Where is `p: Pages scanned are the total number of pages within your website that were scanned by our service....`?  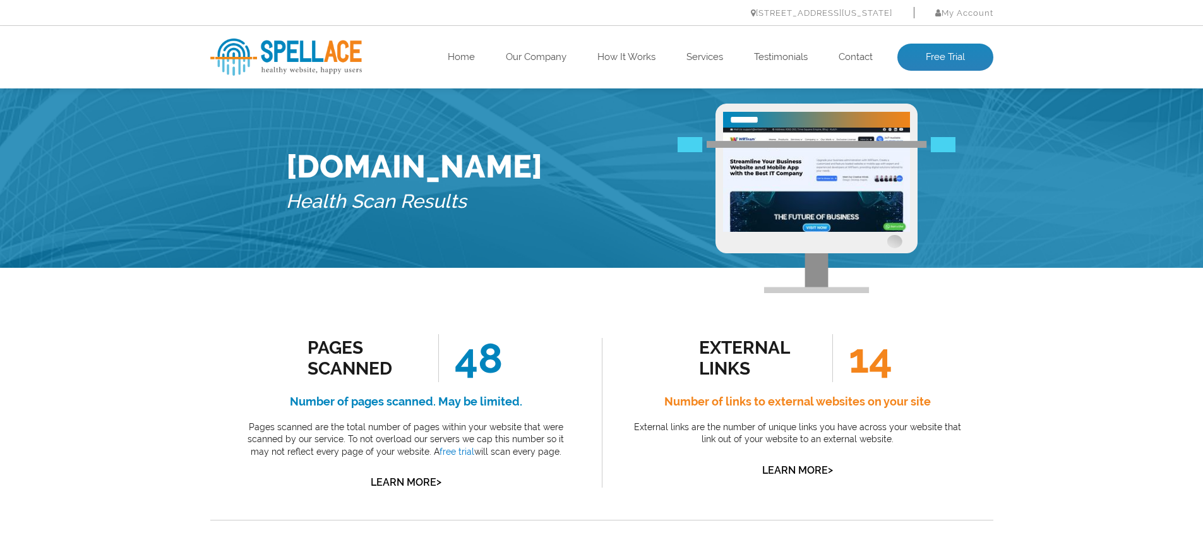
p: Pages scanned are the total number of pages within your website that were scanned by our service.... is located at coordinates (406, 440).